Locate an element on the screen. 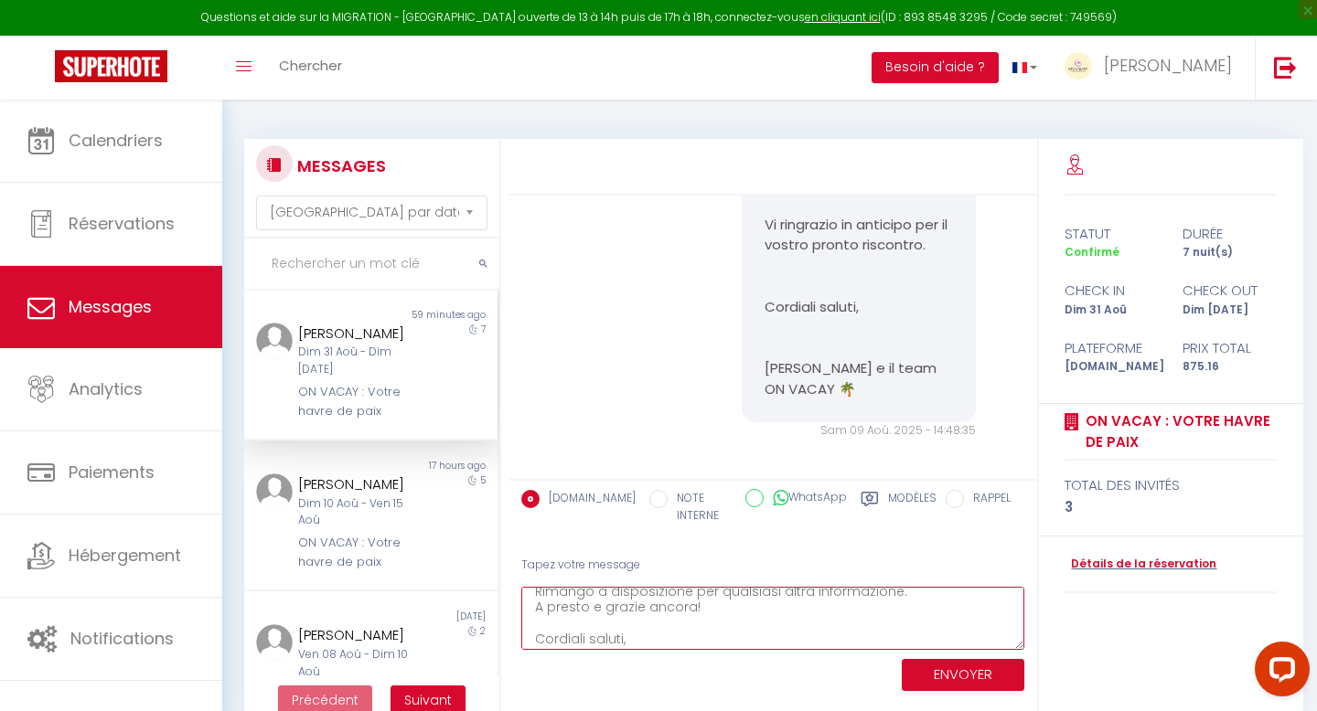  span: Paiements is located at coordinates (112, 472).